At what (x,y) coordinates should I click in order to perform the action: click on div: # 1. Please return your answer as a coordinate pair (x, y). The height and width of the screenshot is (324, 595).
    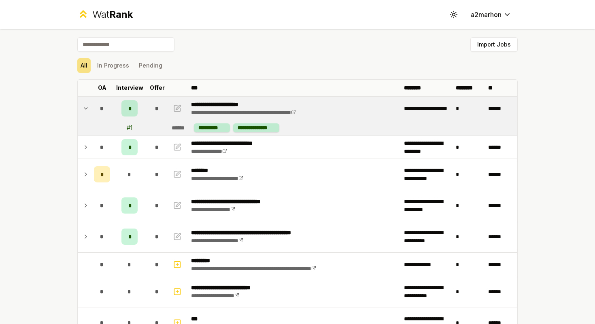
    Looking at the image, I should click on (130, 128).